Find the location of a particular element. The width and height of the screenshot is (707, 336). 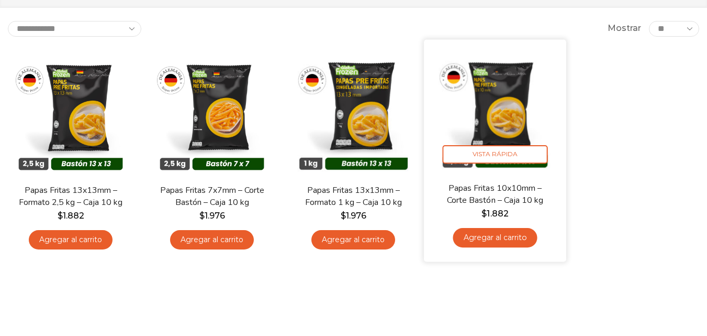

a: Agregar al carrito: “Papas Fritas 7x7mm - Corte Bastón - Caja 10 kg” is located at coordinates (212, 239).